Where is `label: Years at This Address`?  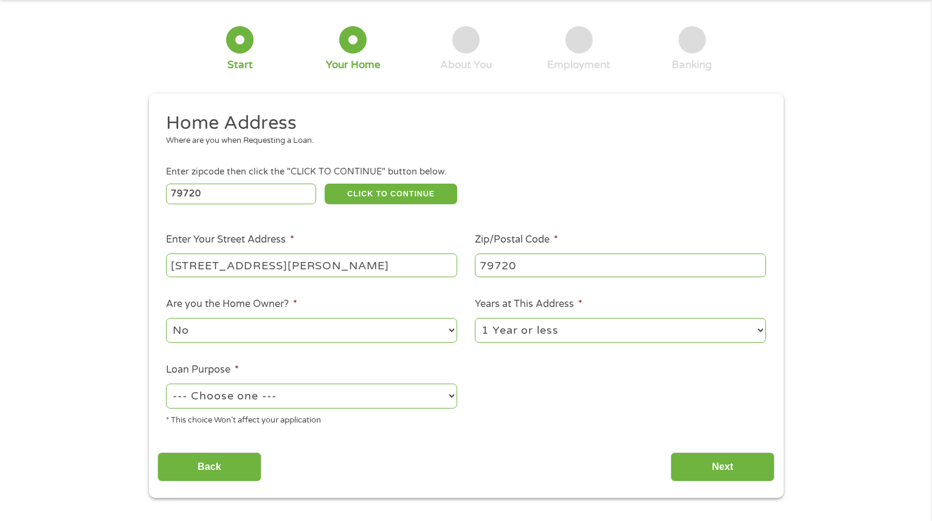
label: Years at This Address is located at coordinates (528, 304).